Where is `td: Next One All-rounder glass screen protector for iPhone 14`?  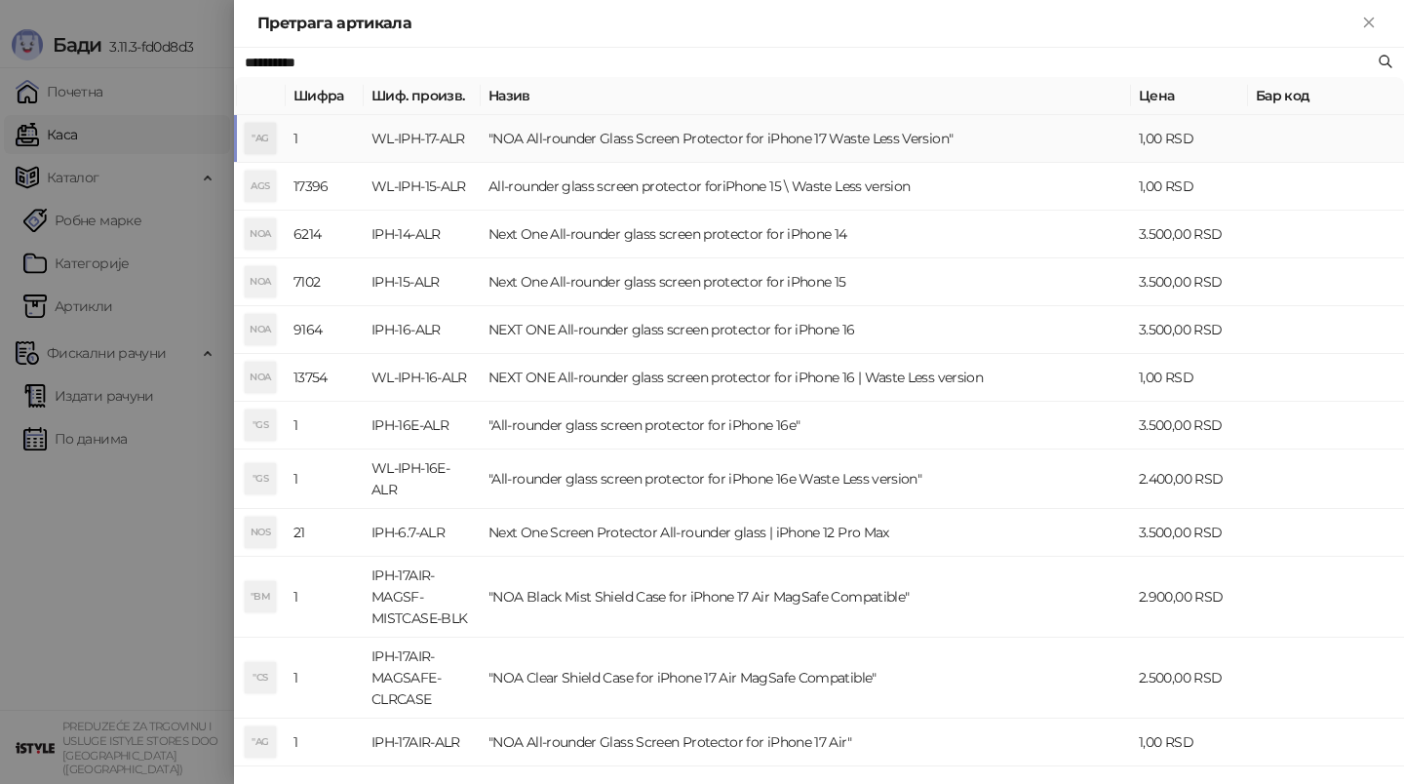 td: Next One All-rounder glass screen protector for iPhone 14 is located at coordinates (805, 234).